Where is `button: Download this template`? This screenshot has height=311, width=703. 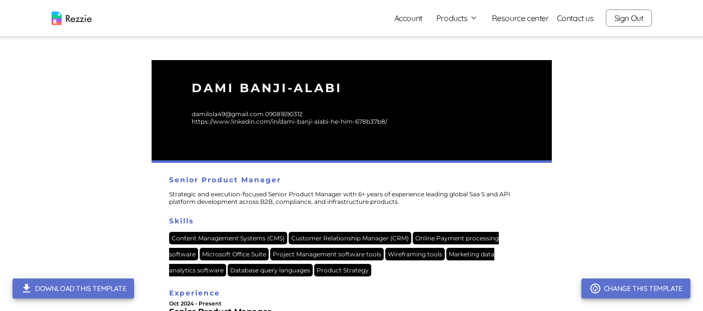
button: Download this template is located at coordinates (73, 288).